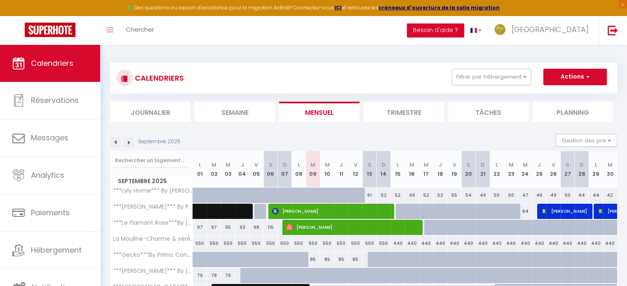 This screenshot has height=286, width=627. What do you see at coordinates (404, 112) in the screenshot?
I see `li: Trimestre` at bounding box center [404, 112].